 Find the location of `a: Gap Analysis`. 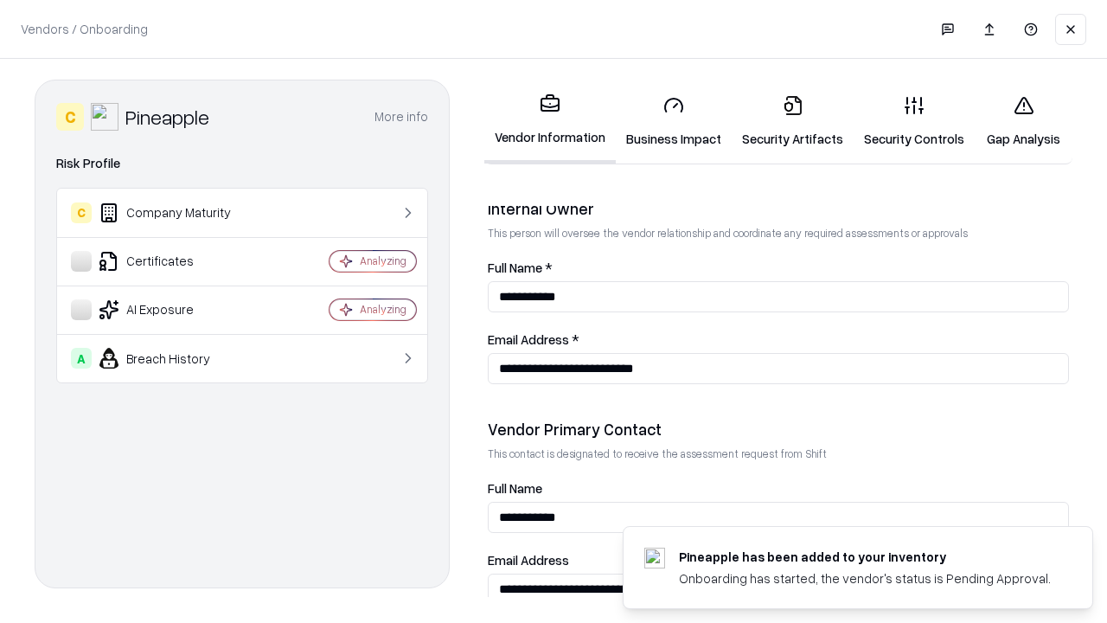

a: Gap Analysis is located at coordinates (1024, 121).